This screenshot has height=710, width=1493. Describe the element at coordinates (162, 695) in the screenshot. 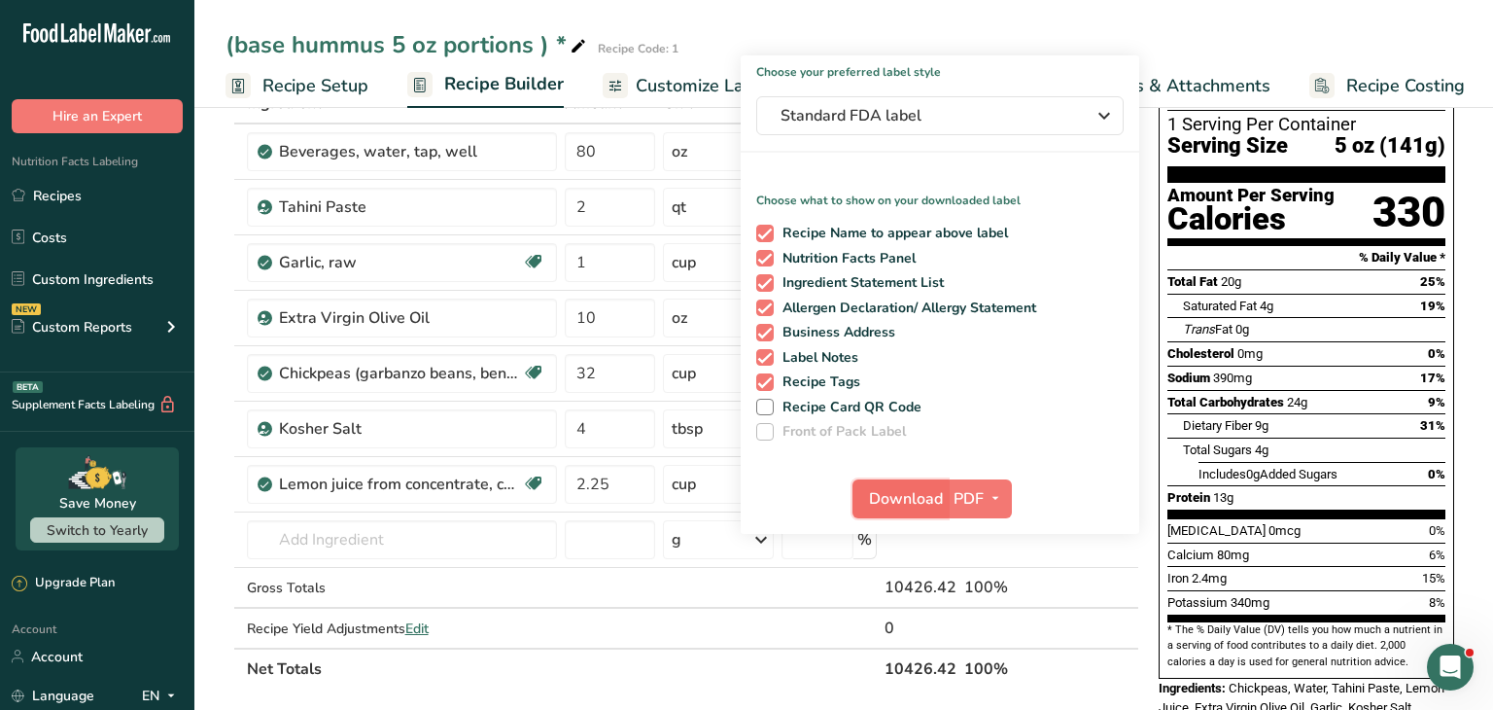

I see `div: EN` at that location.